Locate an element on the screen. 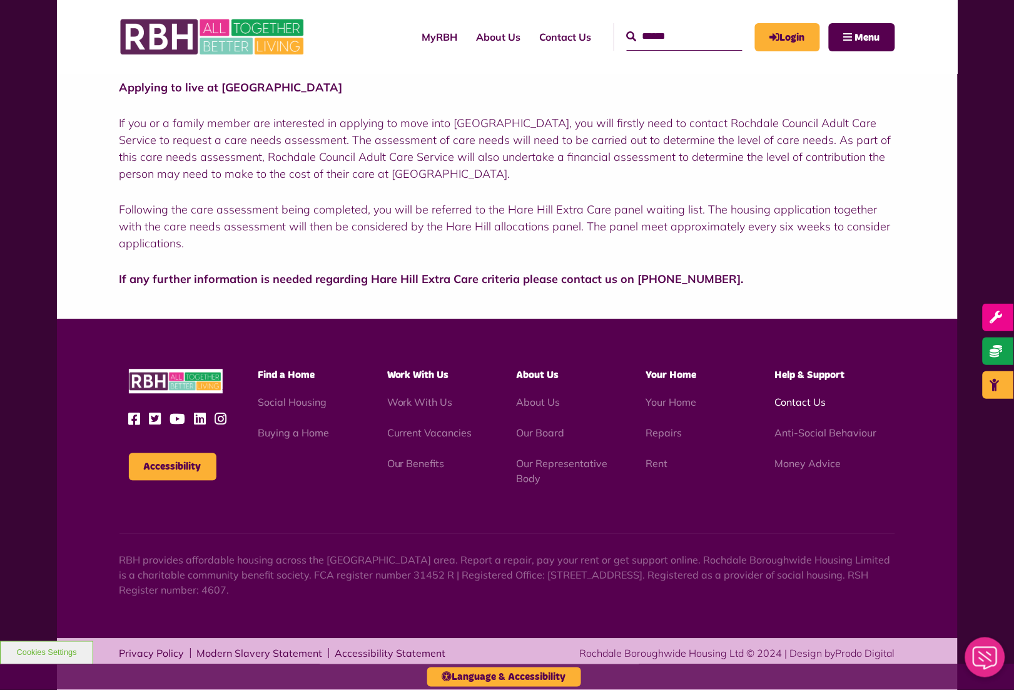 The image size is (1014, 690). a: Anti-Social Behaviour is located at coordinates (826, 433).